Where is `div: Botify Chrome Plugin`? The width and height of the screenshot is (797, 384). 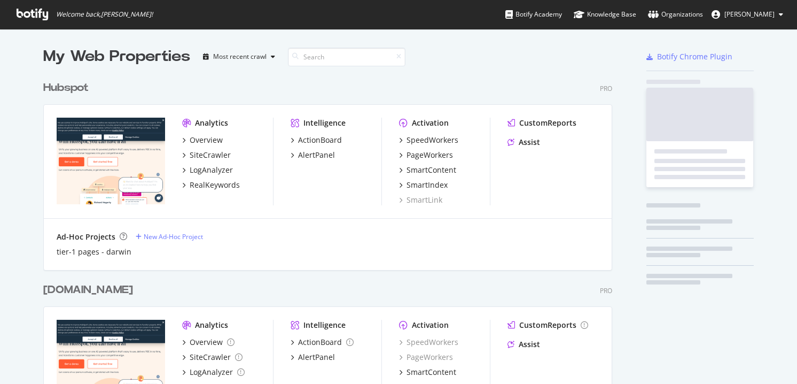 div: Botify Chrome Plugin is located at coordinates (694, 57).